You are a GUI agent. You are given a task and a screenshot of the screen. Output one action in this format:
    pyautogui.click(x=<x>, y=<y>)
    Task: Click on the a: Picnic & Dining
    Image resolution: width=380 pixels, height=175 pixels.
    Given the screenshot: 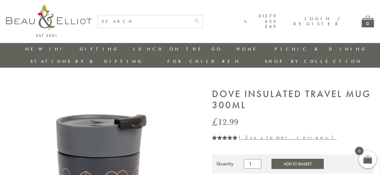 What is the action you would take?
    pyautogui.click(x=321, y=49)
    